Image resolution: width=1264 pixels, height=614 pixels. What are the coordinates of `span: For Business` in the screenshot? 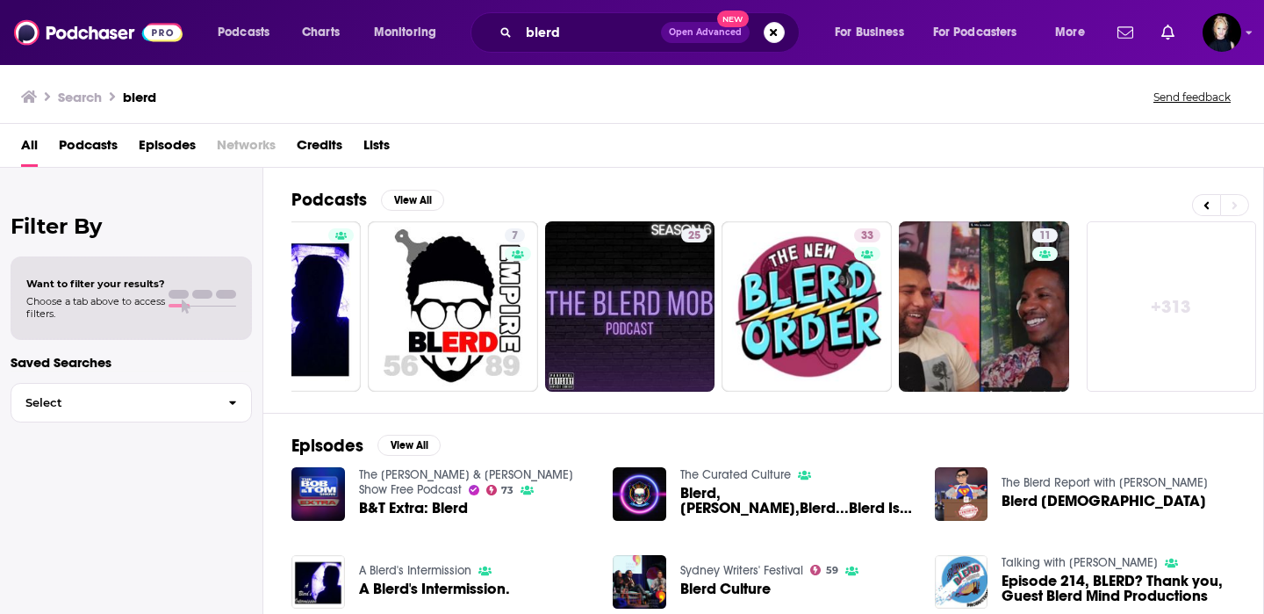 It's located at (869, 32).